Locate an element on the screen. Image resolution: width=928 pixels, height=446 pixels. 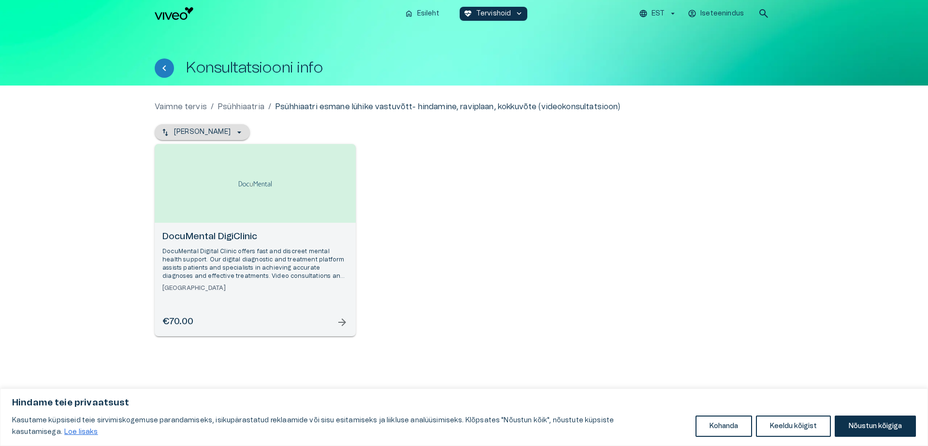
p: Esileht is located at coordinates (428, 14).